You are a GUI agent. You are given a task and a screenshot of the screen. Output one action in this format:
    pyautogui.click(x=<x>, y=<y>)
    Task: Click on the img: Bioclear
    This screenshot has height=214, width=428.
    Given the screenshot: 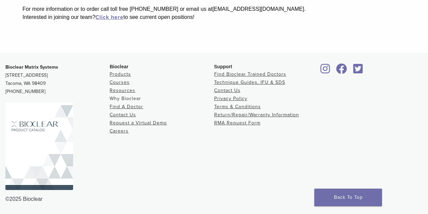 What is the action you would take?
    pyautogui.click(x=39, y=146)
    